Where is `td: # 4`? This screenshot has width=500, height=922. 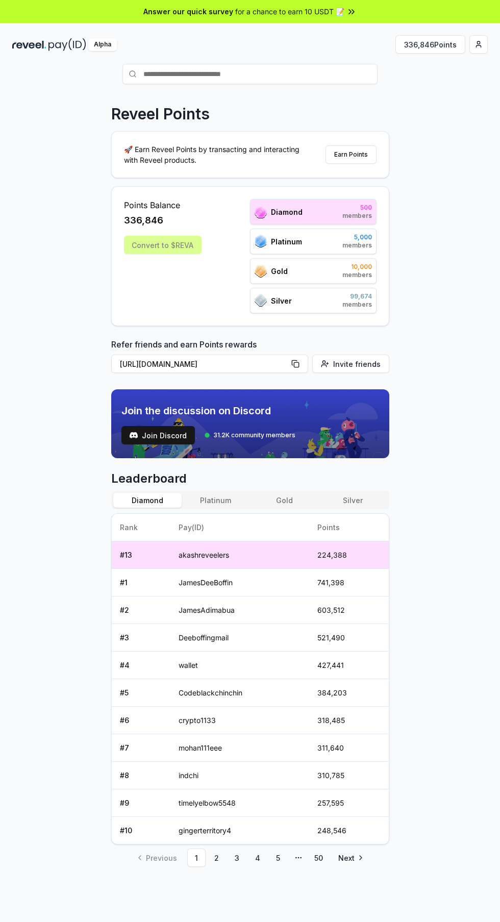
td: # 4 is located at coordinates (141, 665).